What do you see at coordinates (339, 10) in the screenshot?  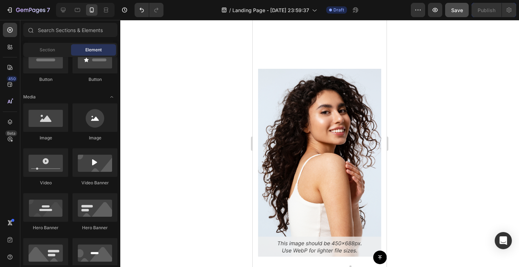 I see `span: Draft` at bounding box center [339, 10].